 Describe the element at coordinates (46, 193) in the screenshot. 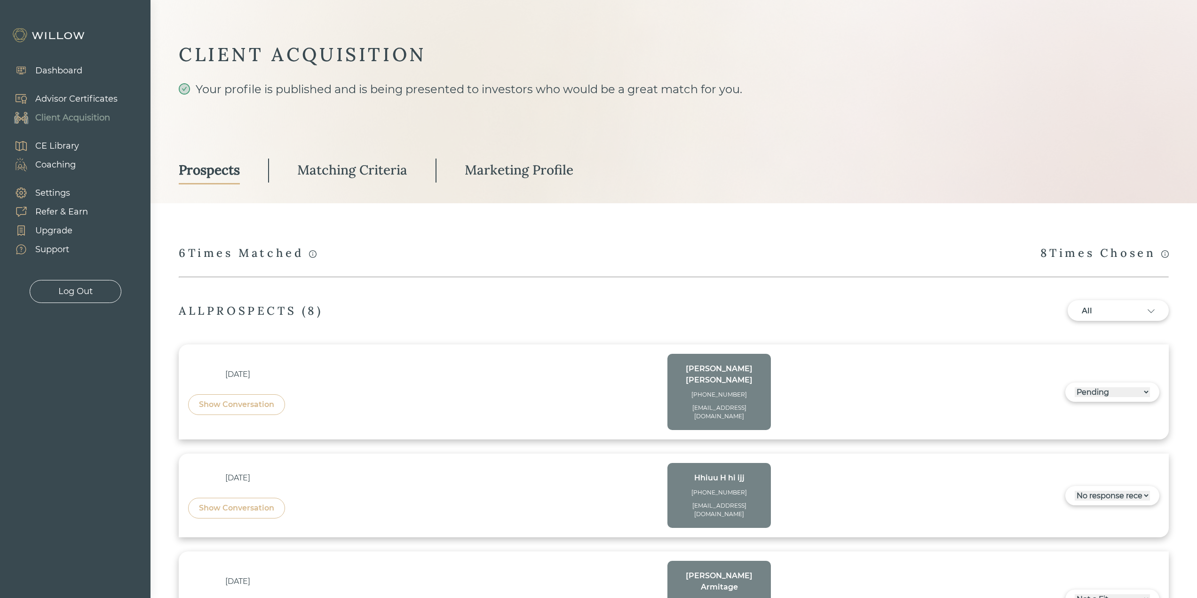

I see `a: Settings` at that location.